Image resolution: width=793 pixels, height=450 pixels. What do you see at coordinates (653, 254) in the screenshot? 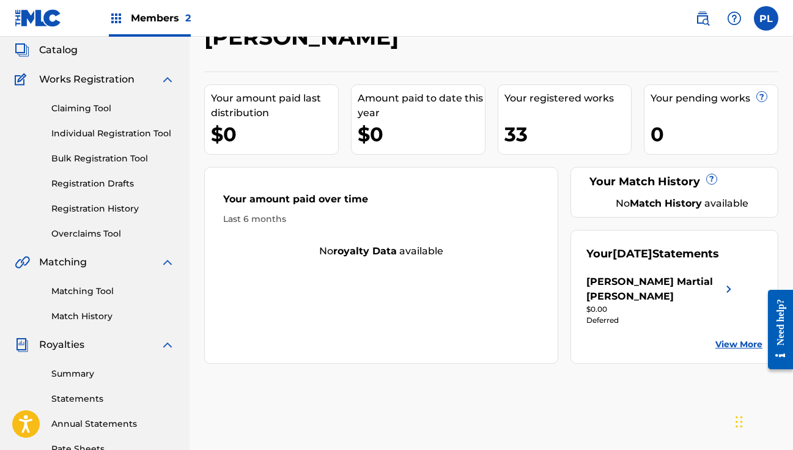
I see `div: Your Statements` at bounding box center [653, 254].